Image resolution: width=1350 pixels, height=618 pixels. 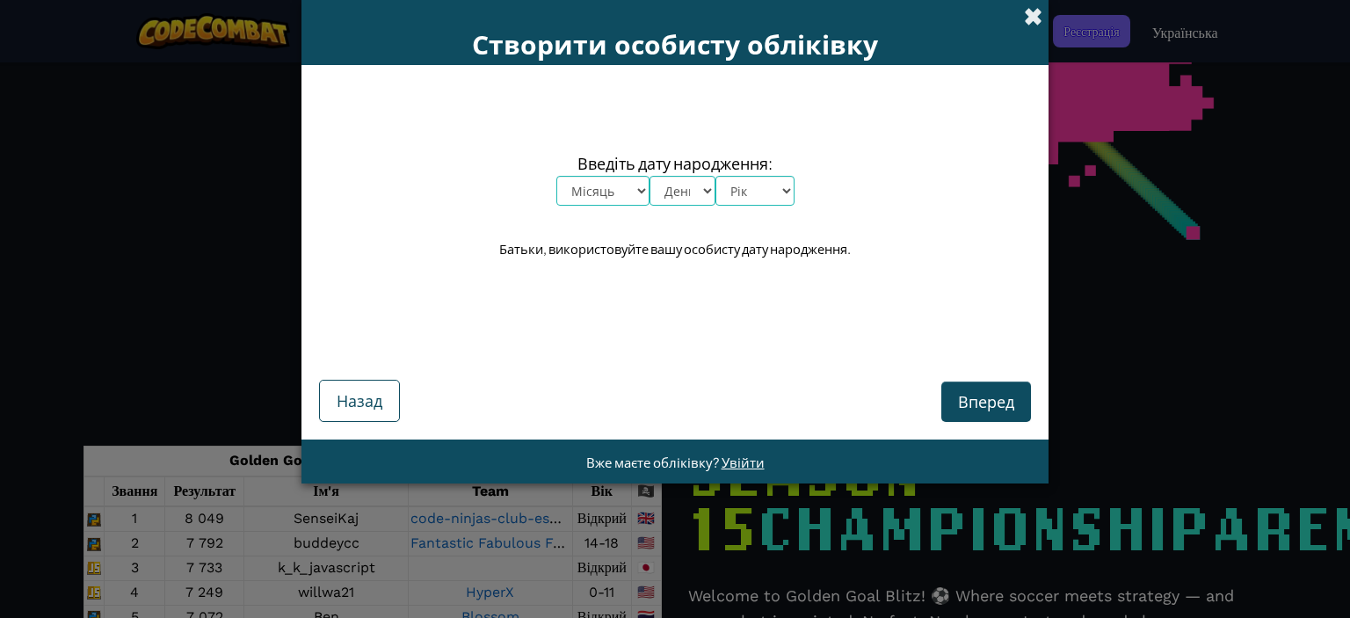 I want to click on span: Увійти, so click(x=743, y=461).